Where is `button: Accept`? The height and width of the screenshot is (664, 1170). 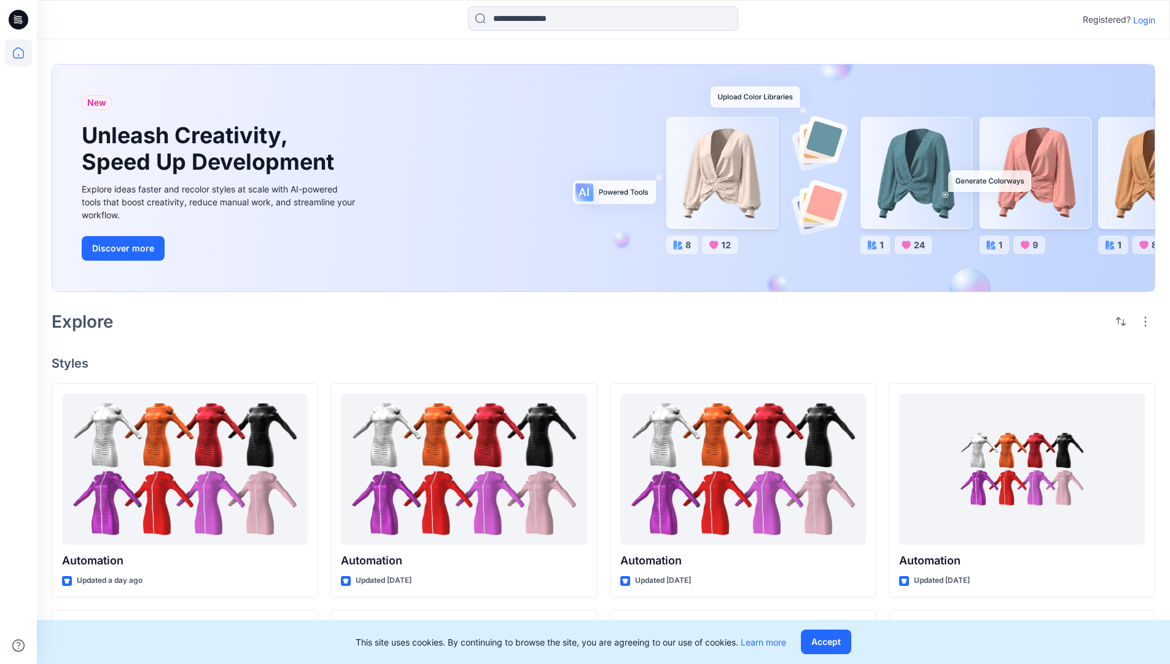 button: Accept is located at coordinates (826, 641).